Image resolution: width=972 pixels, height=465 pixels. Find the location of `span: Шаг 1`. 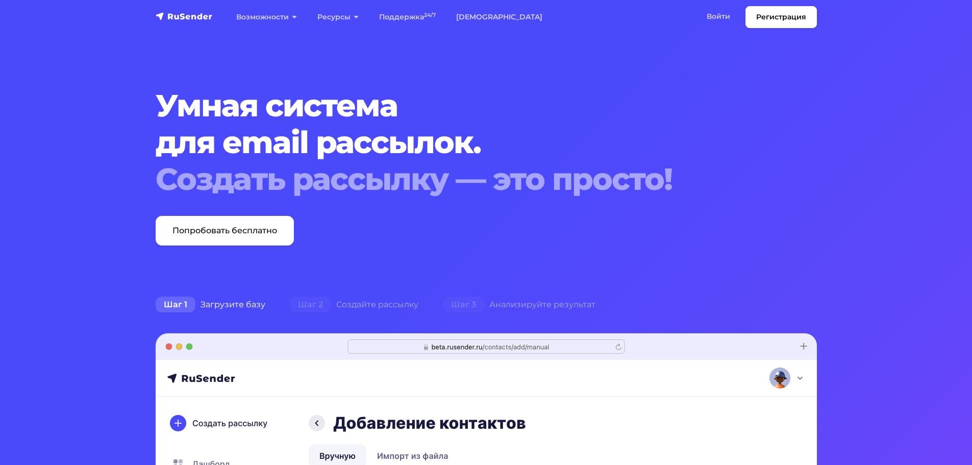

span: Шаг 1 is located at coordinates (176, 305).